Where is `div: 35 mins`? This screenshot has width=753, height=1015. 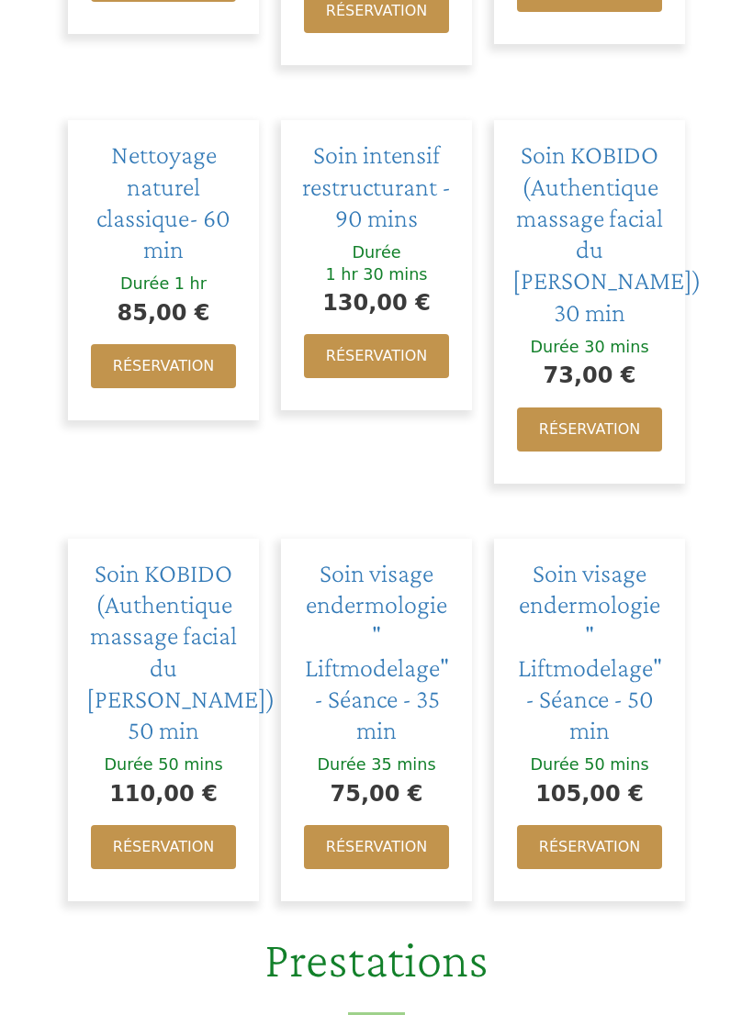 div: 35 mins is located at coordinates (403, 765).